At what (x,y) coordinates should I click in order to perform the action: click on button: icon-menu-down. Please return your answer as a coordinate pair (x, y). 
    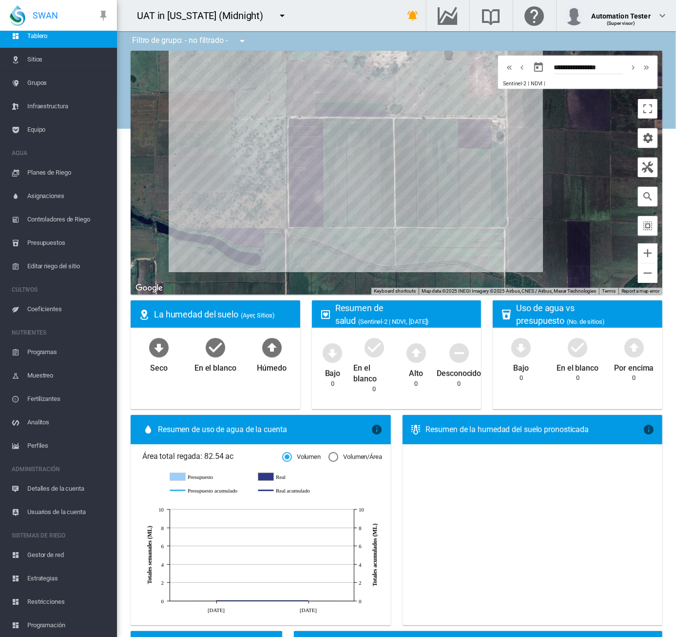
    Looking at the image, I should click on (282, 16).